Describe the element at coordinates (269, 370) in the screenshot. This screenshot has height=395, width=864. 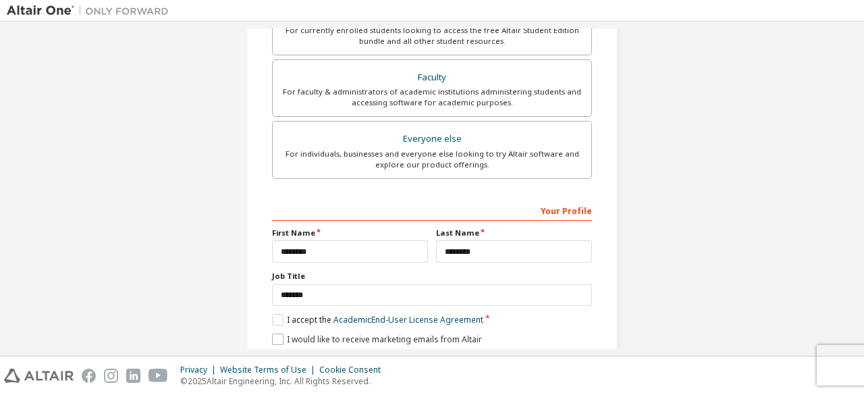
I see `div: Website Terms of Use` at that location.